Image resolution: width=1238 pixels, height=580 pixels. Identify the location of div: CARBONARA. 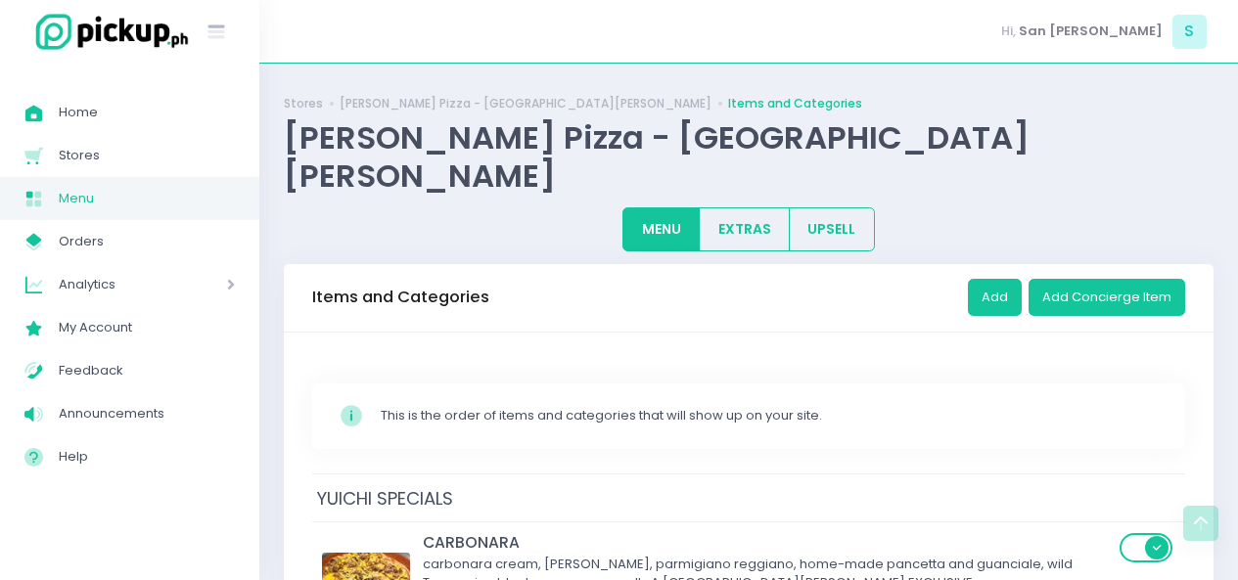
(768, 542).